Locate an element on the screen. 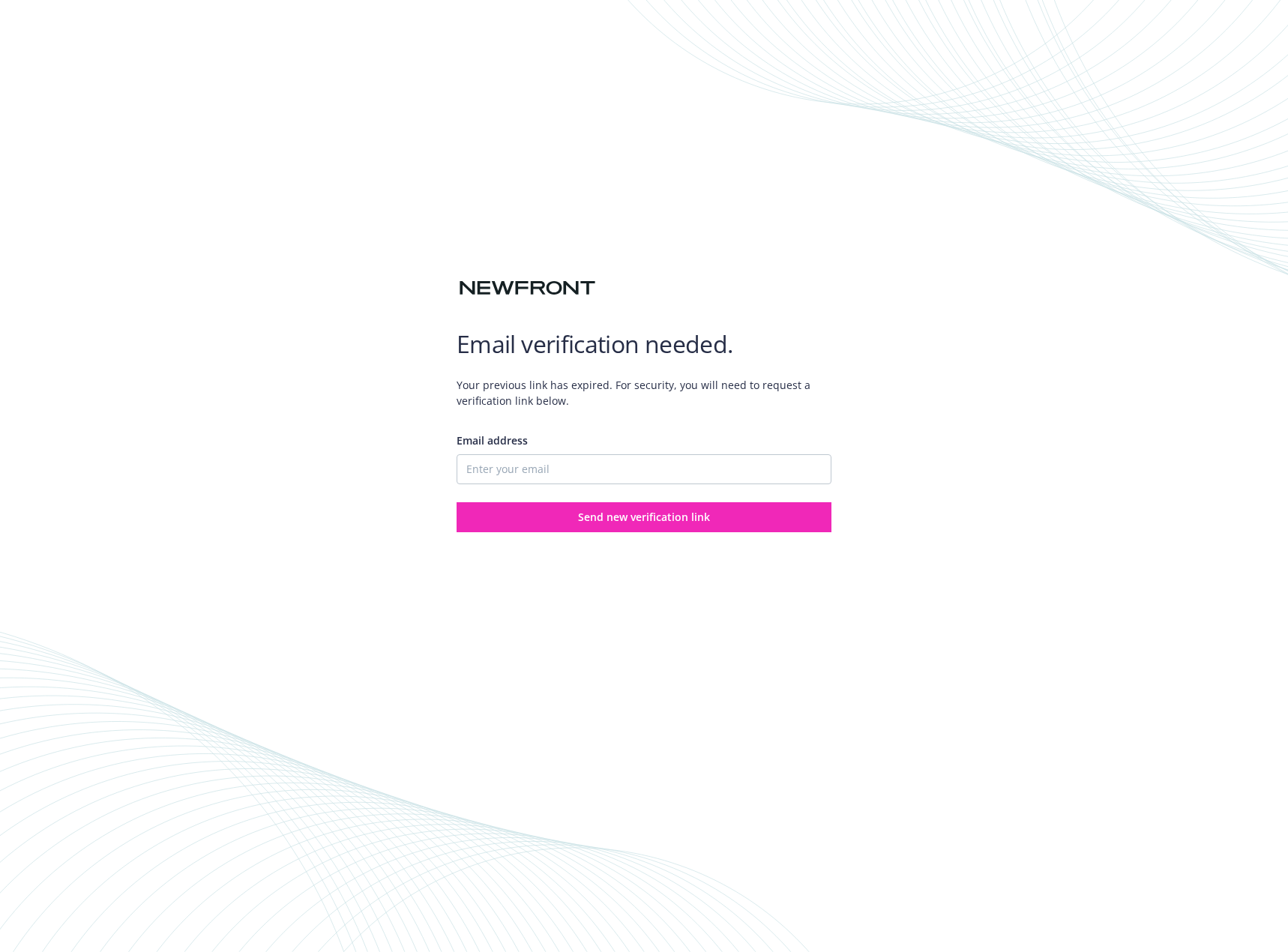  button: Send new verification link is located at coordinates (644, 517).